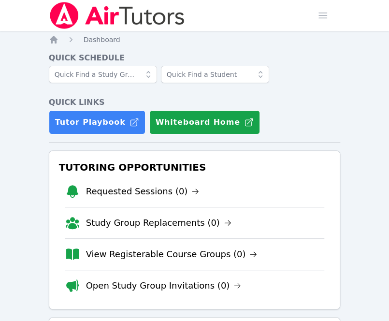 This screenshot has width=389, height=321. Describe the element at coordinates (159, 223) in the screenshot. I see `a: Study Group Replacements (0)` at that location.